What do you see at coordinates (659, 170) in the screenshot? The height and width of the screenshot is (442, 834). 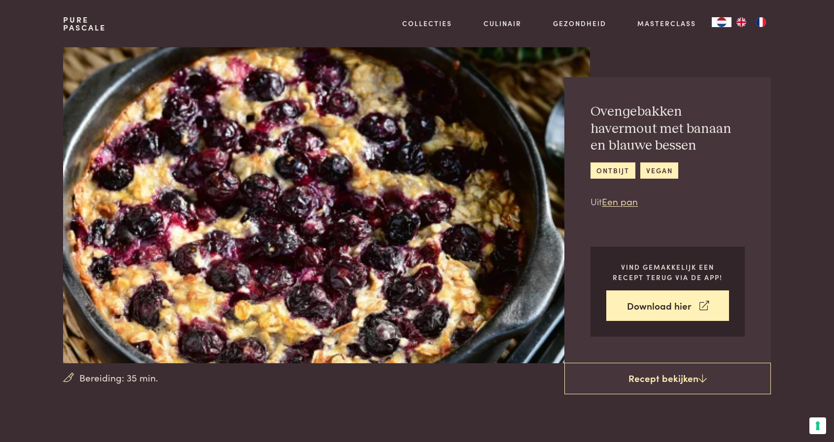 I see `a: vegan` at bounding box center [659, 170].